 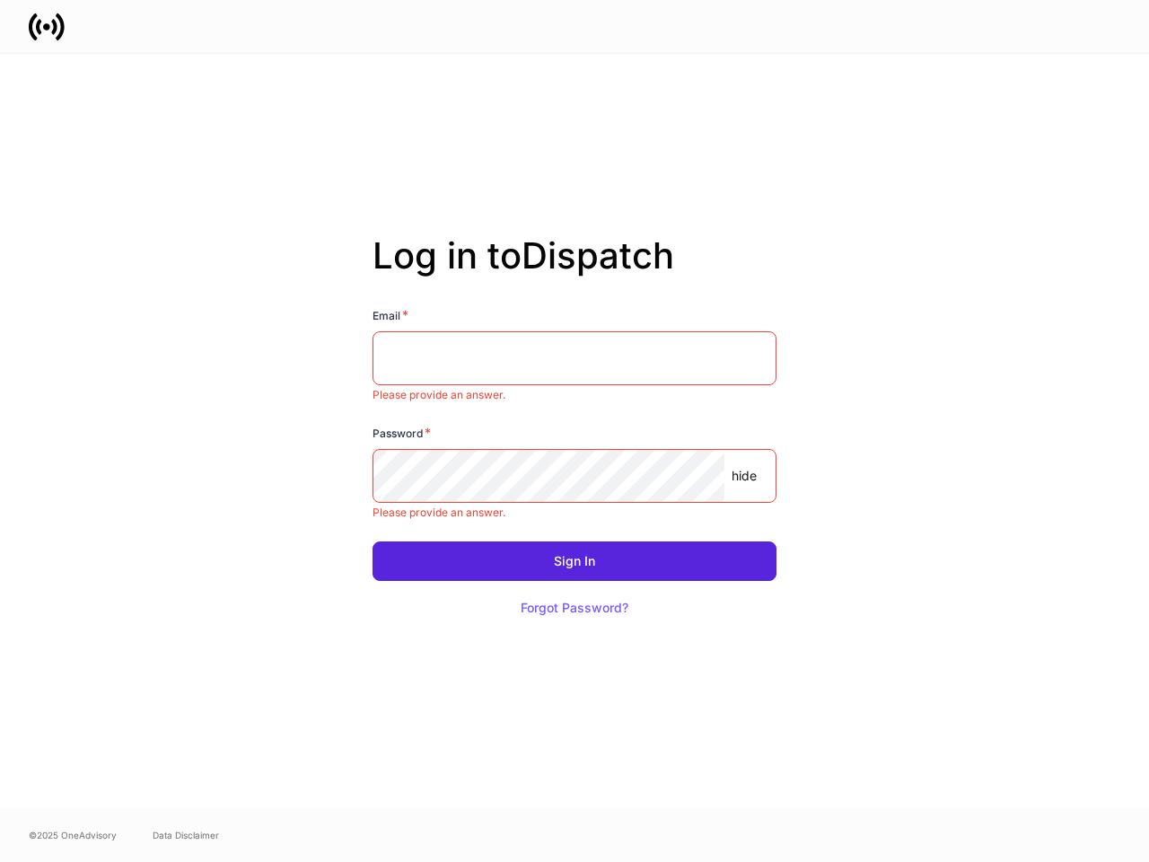 What do you see at coordinates (574, 561) in the screenshot?
I see `div: Sign In` at bounding box center [574, 561].